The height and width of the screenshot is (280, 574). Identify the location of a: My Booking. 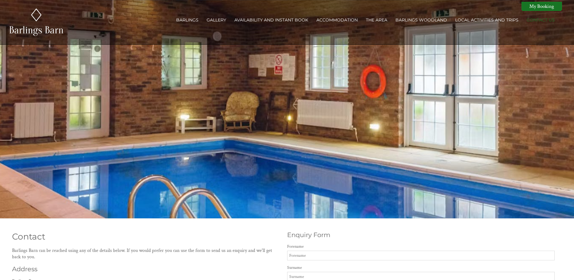
(542, 6).